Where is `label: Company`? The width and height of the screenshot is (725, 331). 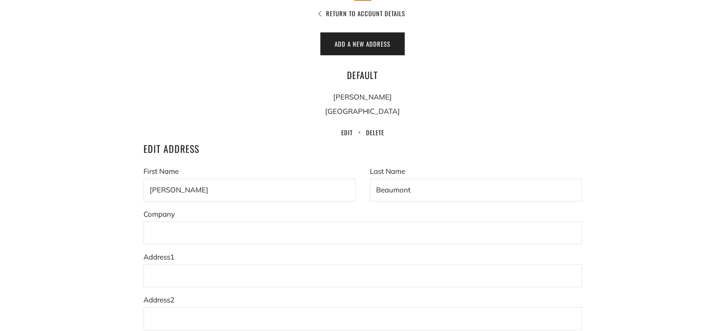
label: Company is located at coordinates (159, 214).